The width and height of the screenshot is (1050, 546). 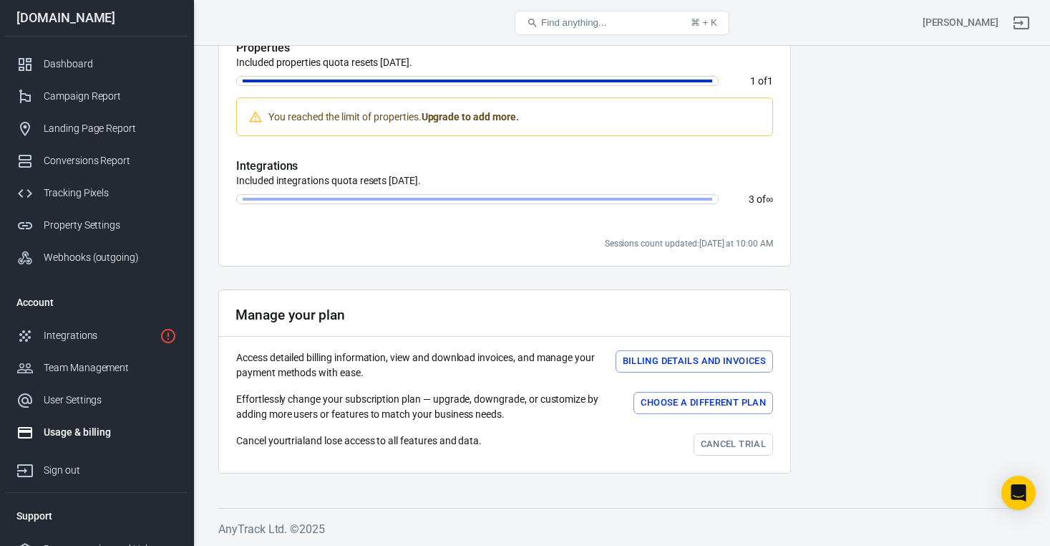 I want to click on div: ⌘ + K, so click(x=704, y=22).